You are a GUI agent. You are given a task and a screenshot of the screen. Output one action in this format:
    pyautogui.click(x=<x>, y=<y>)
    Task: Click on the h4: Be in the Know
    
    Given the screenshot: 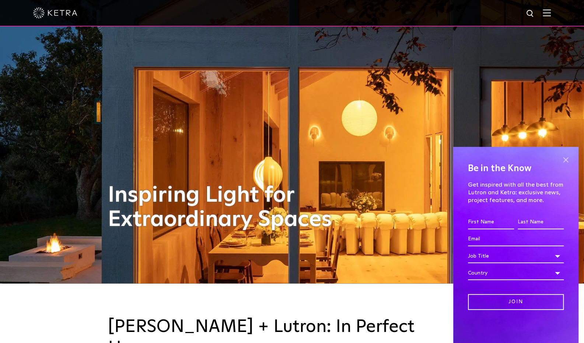 What is the action you would take?
    pyautogui.click(x=516, y=169)
    